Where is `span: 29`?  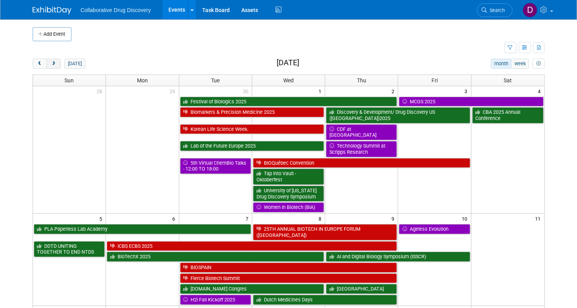 span: 29 is located at coordinates (174, 91).